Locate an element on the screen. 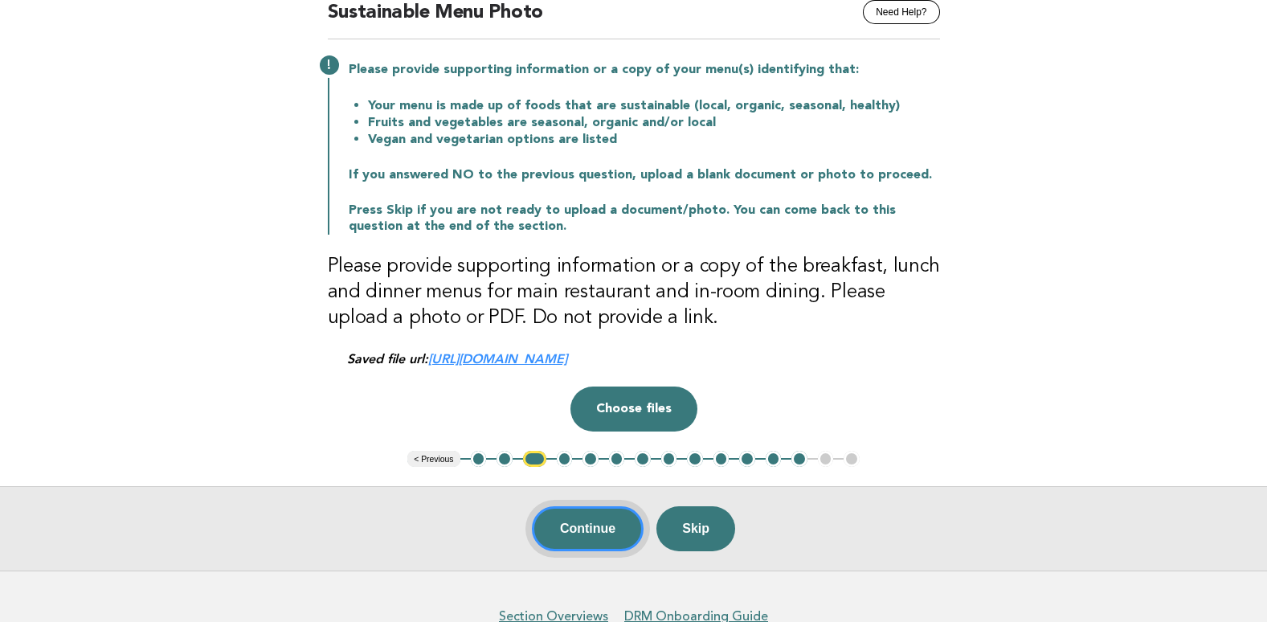 The image size is (1267, 622). p: If you answered NO to the previous question, upload a blank document or photo to proceed. is located at coordinates (644, 175).